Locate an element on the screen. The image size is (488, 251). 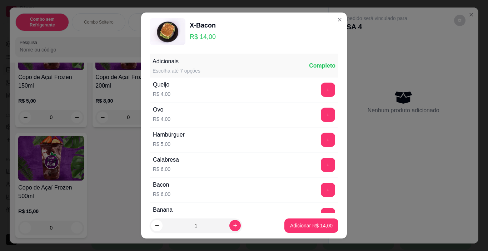
p: R$ 14,00 is located at coordinates (203, 37).